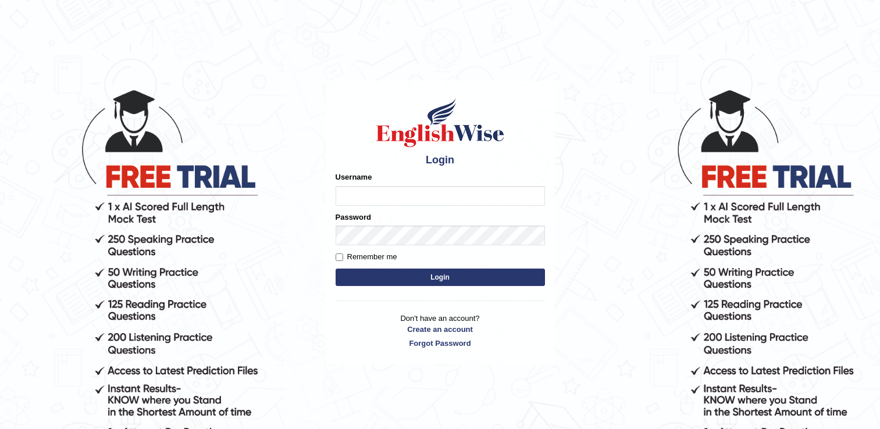 This screenshot has height=429, width=880. Describe the element at coordinates (440, 343) in the screenshot. I see `a: Forgot Password` at that location.